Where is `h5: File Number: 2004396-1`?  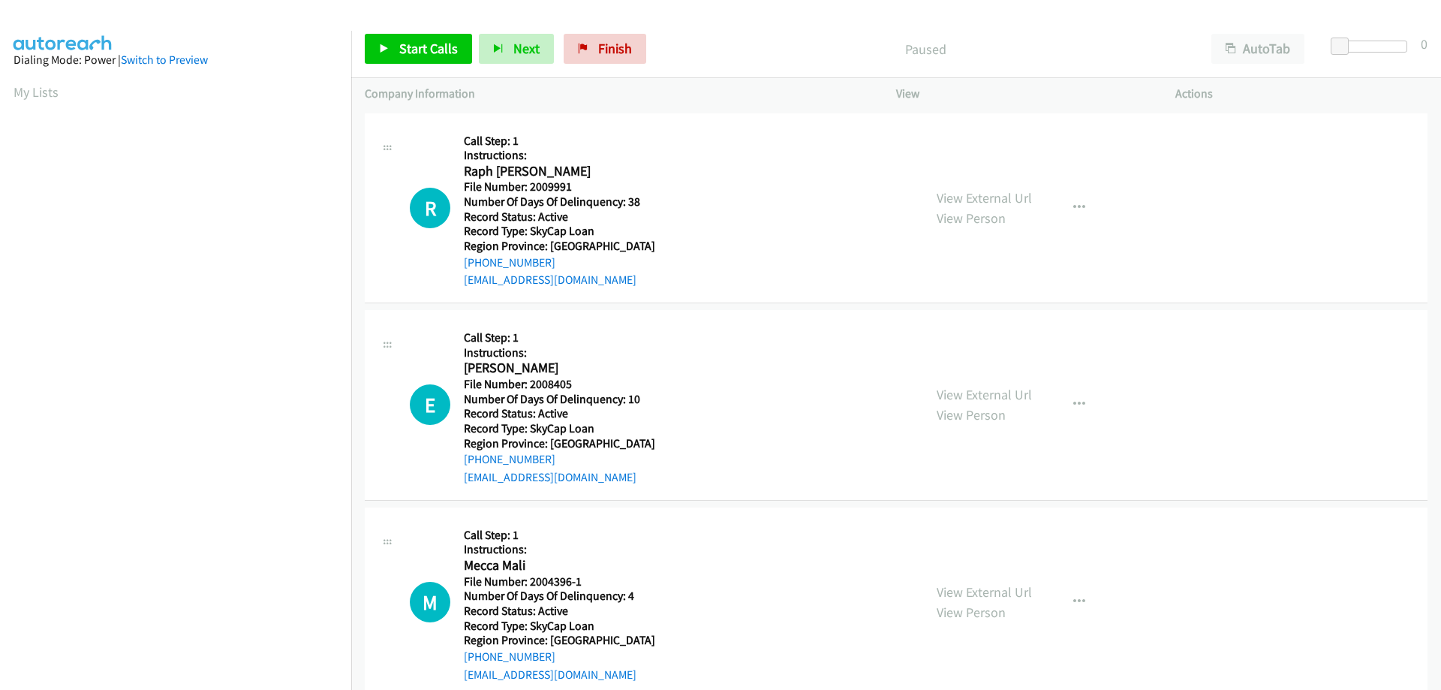
h5: File Number: 2004396-1 is located at coordinates (559, 582).